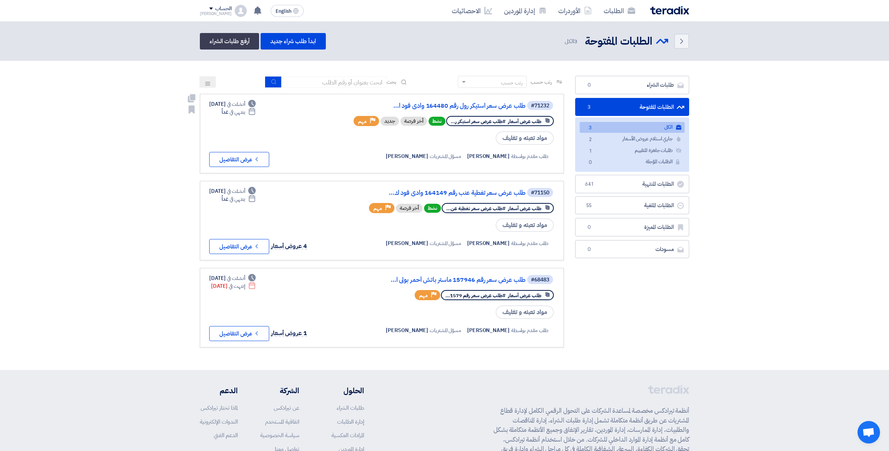  Describe the element at coordinates (589, 184) in the screenshot. I see `span: 641` at that location.